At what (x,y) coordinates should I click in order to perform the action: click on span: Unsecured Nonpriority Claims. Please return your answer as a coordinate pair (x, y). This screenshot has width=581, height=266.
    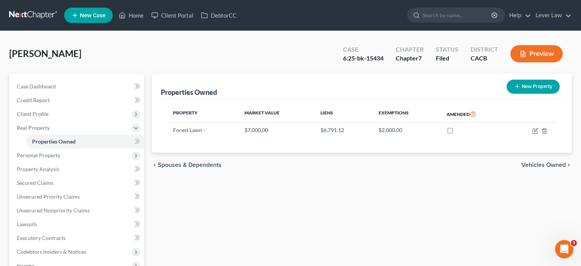
    Looking at the image, I should click on (53, 210).